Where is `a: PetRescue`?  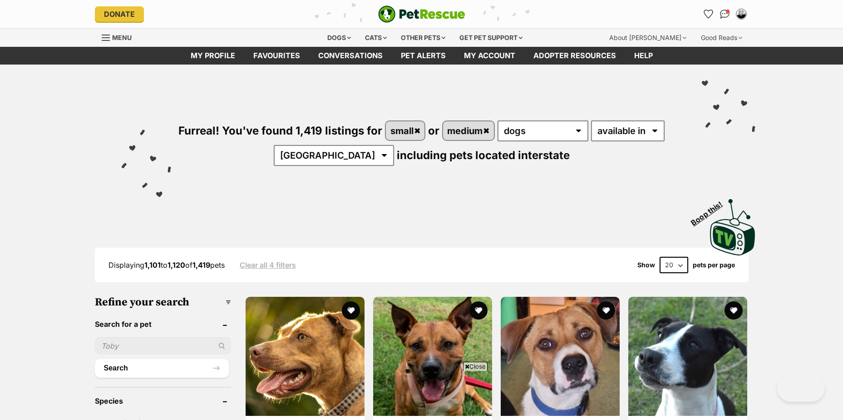
a: PetRescue is located at coordinates (422, 14).